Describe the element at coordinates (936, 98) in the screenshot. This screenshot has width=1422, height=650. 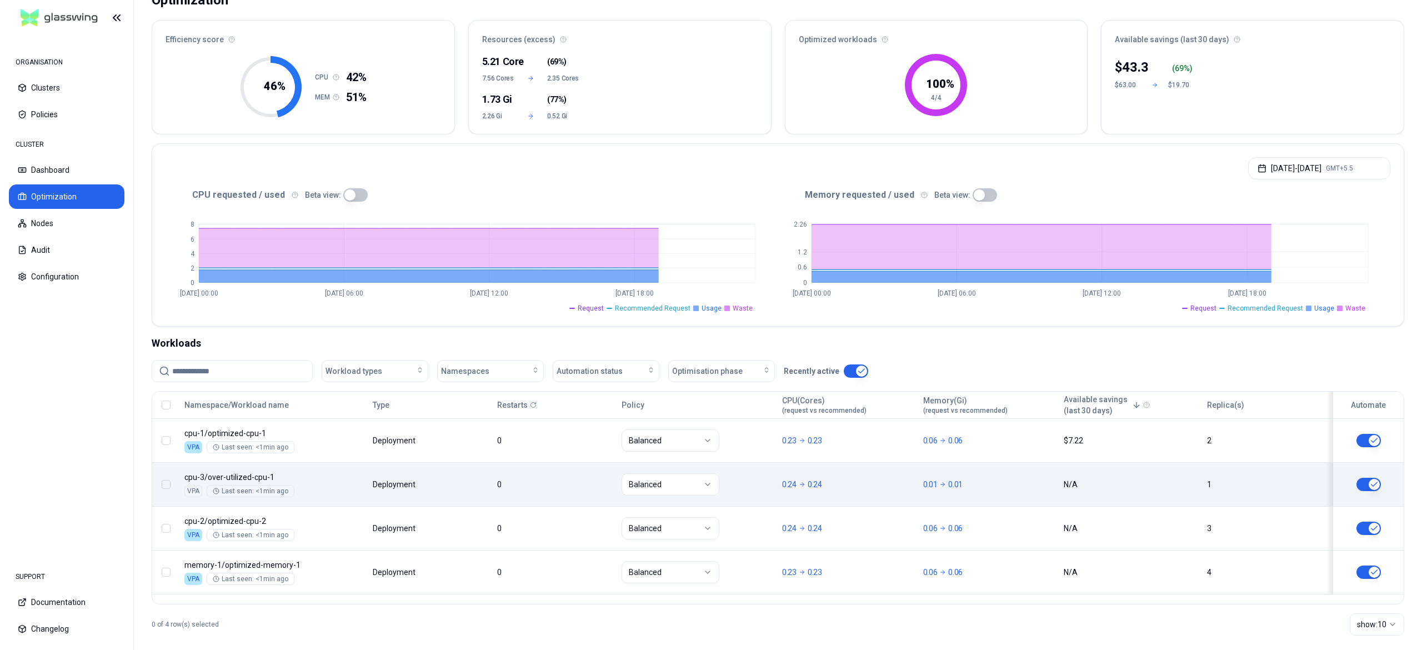
I see `tspan: 4/4` at that location.